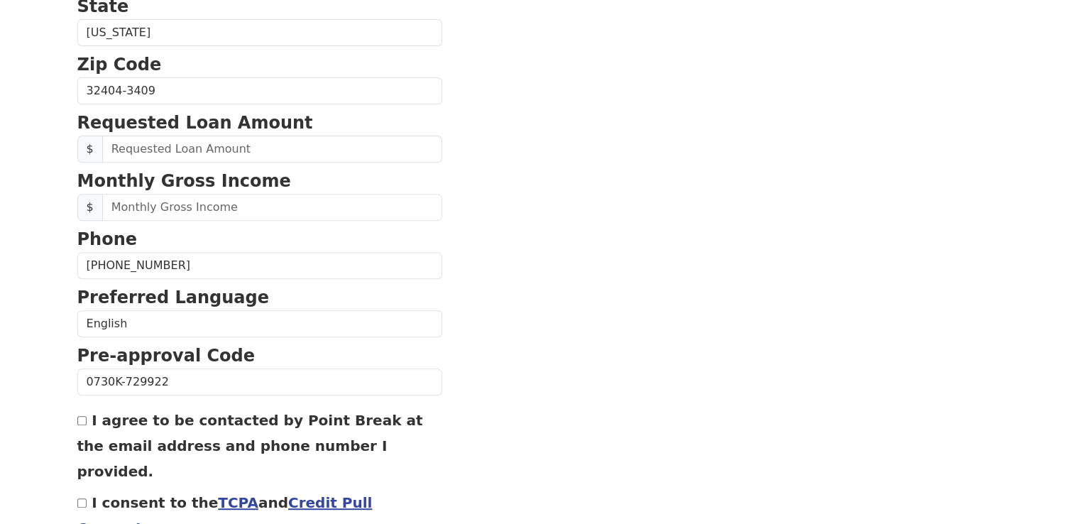  What do you see at coordinates (272, 149) in the screenshot?
I see `input: Requested Loan Amount` at bounding box center [272, 149].